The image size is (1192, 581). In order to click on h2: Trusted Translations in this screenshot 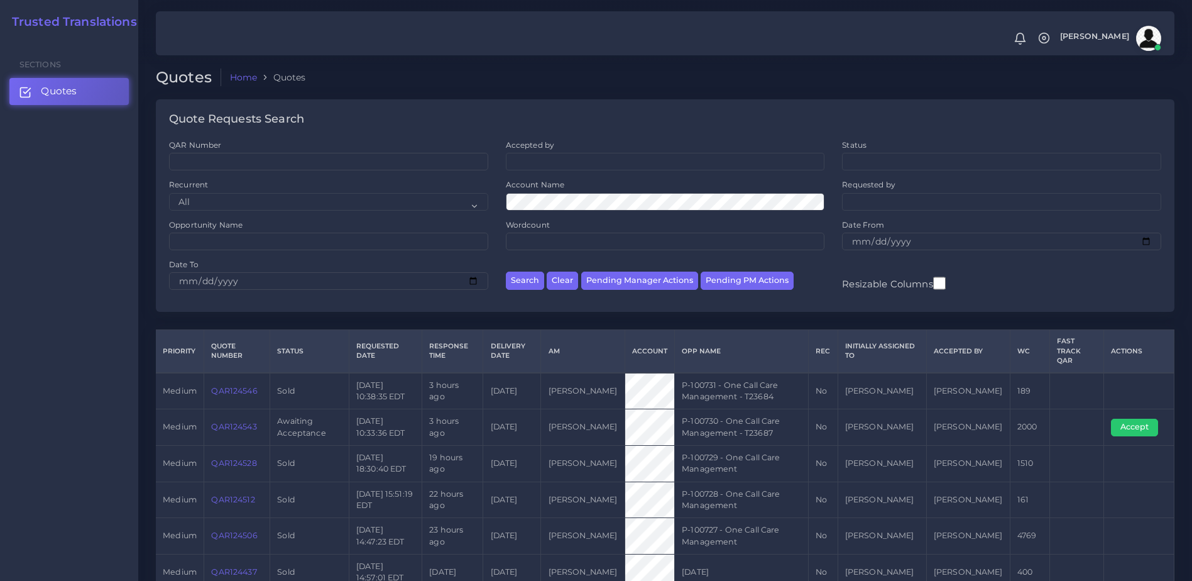, I will do `click(70, 22)`.